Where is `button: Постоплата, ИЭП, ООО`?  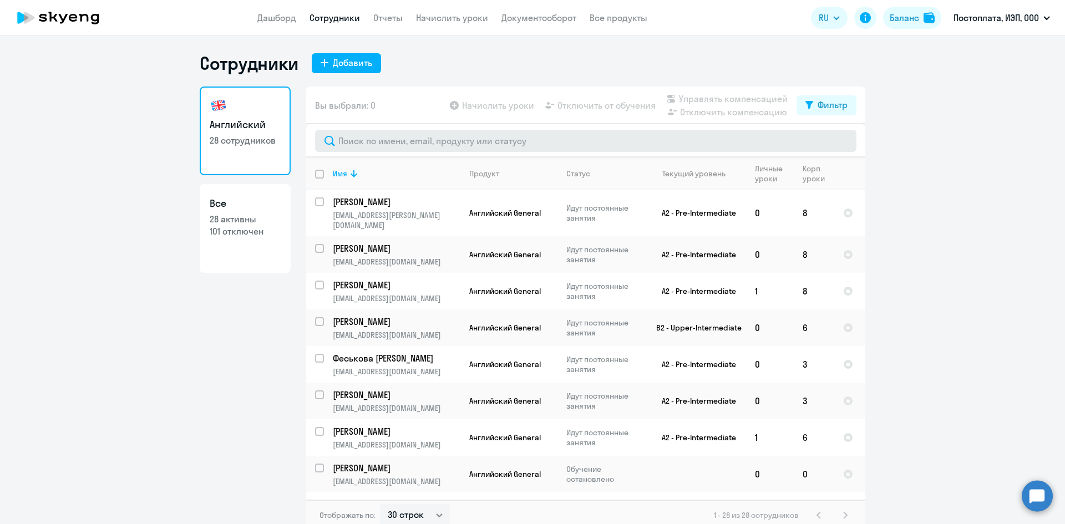
button: Постоплата, ИЭП, ООО is located at coordinates (1002, 18).